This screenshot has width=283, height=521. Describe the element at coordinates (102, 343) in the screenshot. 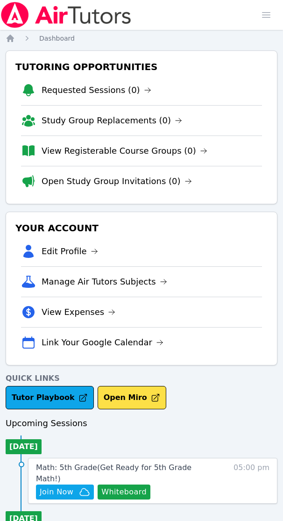

I see `a: Link Your Google Calendar` at that location.